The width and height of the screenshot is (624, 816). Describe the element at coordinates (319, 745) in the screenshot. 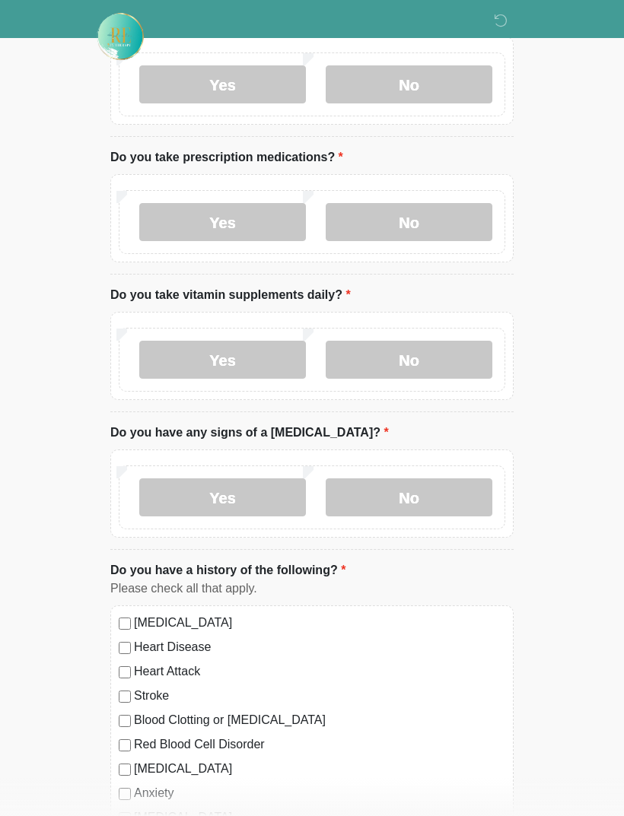

I see `label: Red Blood Cell Disorder` at that location.